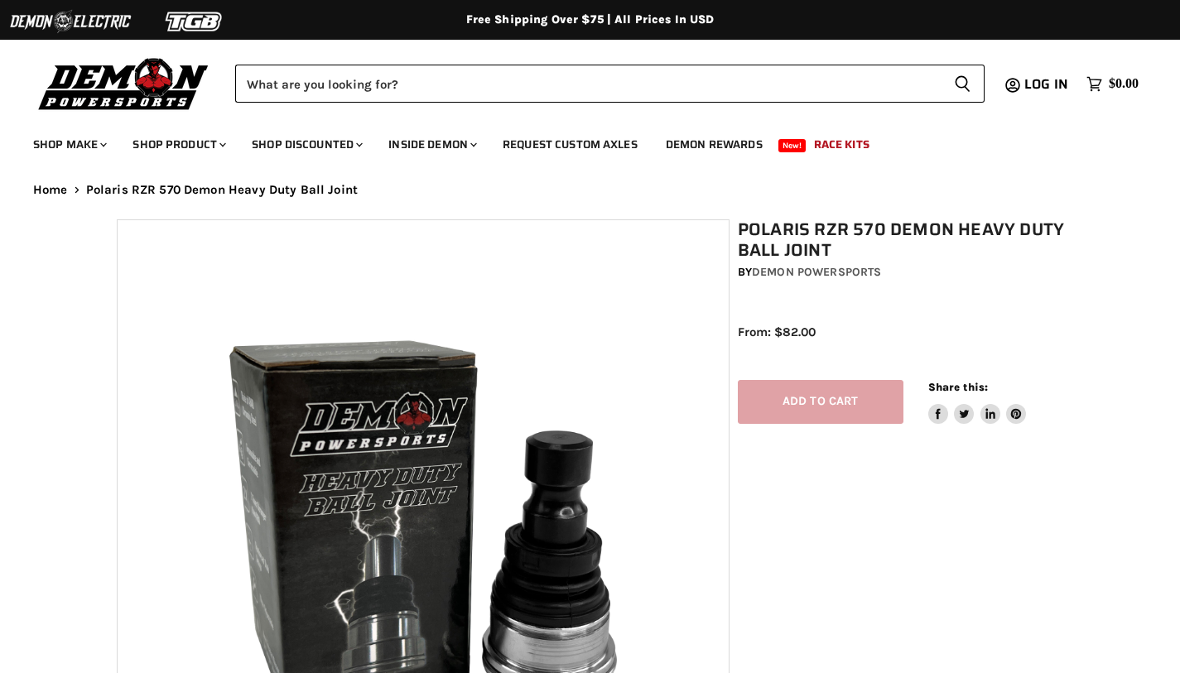 Image resolution: width=1180 pixels, height=673 pixels. What do you see at coordinates (70, 22) in the screenshot?
I see `img: Demon Electric Logo 2` at bounding box center [70, 22].